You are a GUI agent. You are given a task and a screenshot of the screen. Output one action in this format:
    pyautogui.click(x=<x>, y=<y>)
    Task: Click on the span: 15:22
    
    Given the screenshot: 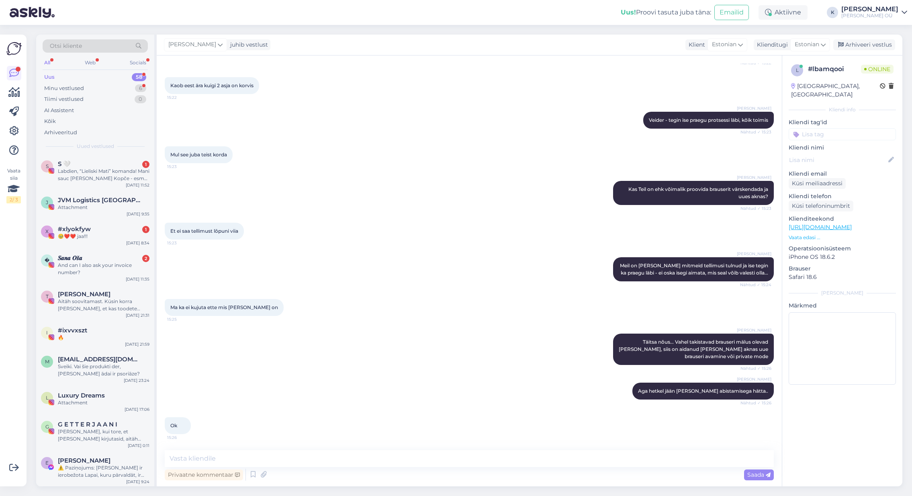 What is the action you would take?
    pyautogui.click(x=182, y=97)
    